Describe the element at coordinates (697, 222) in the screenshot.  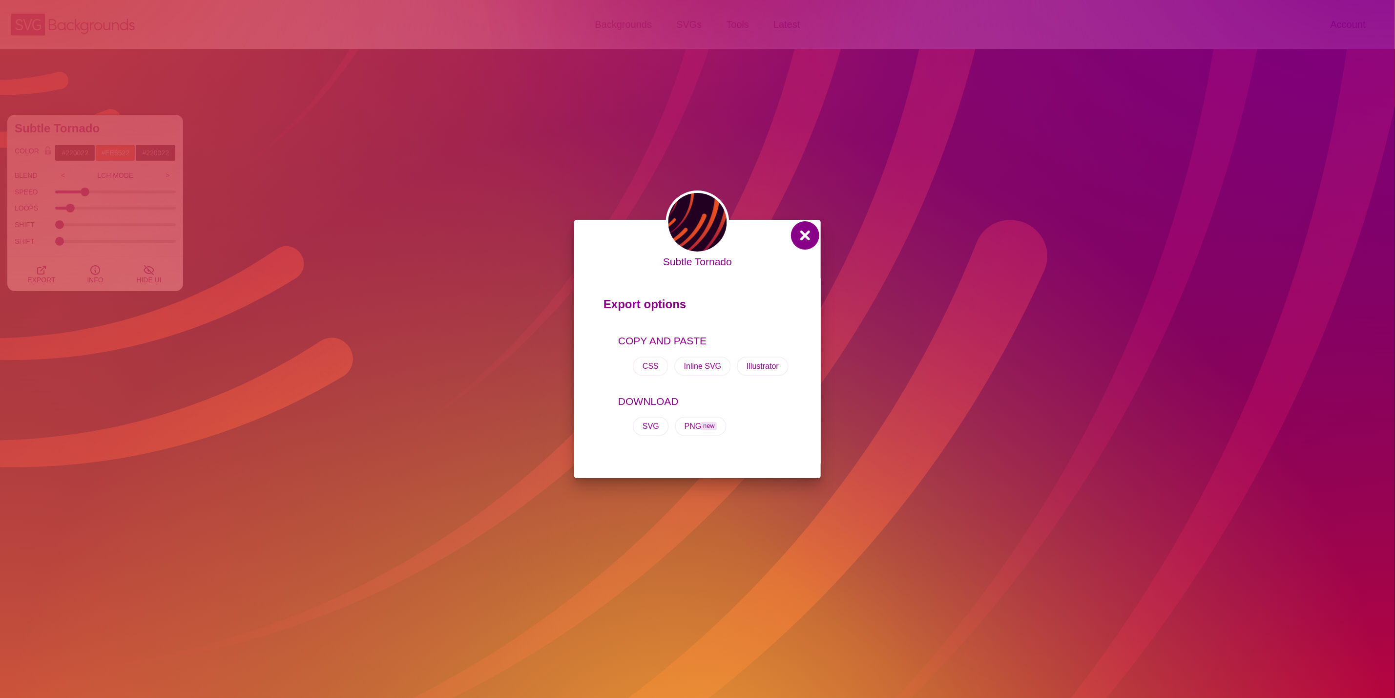
I see `img: a slow spinning tornado of design elements` at that location.